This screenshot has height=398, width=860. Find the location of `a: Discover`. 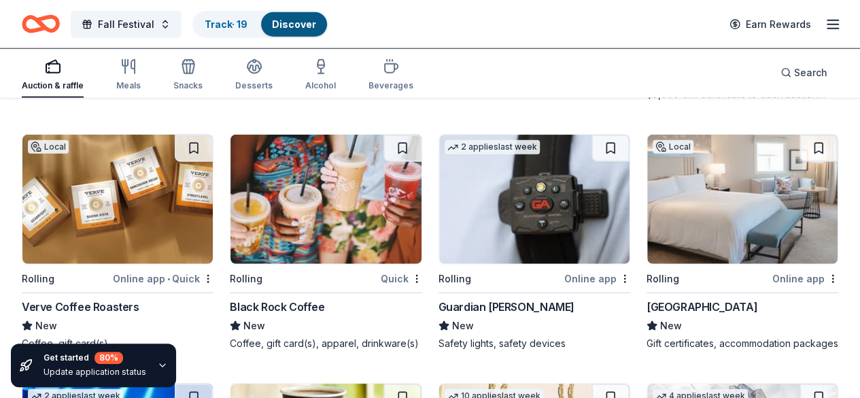

a: Discover is located at coordinates (294, 24).